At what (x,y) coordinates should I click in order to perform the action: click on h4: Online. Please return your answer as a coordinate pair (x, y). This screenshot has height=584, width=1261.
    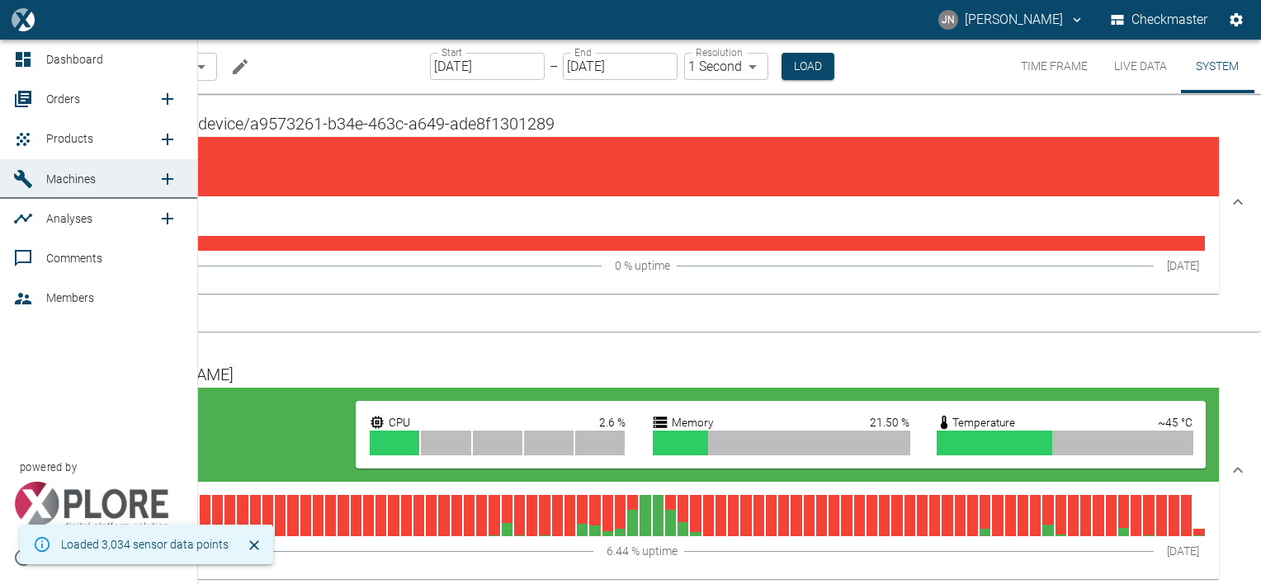
    Looking at the image, I should click on (214, 418).